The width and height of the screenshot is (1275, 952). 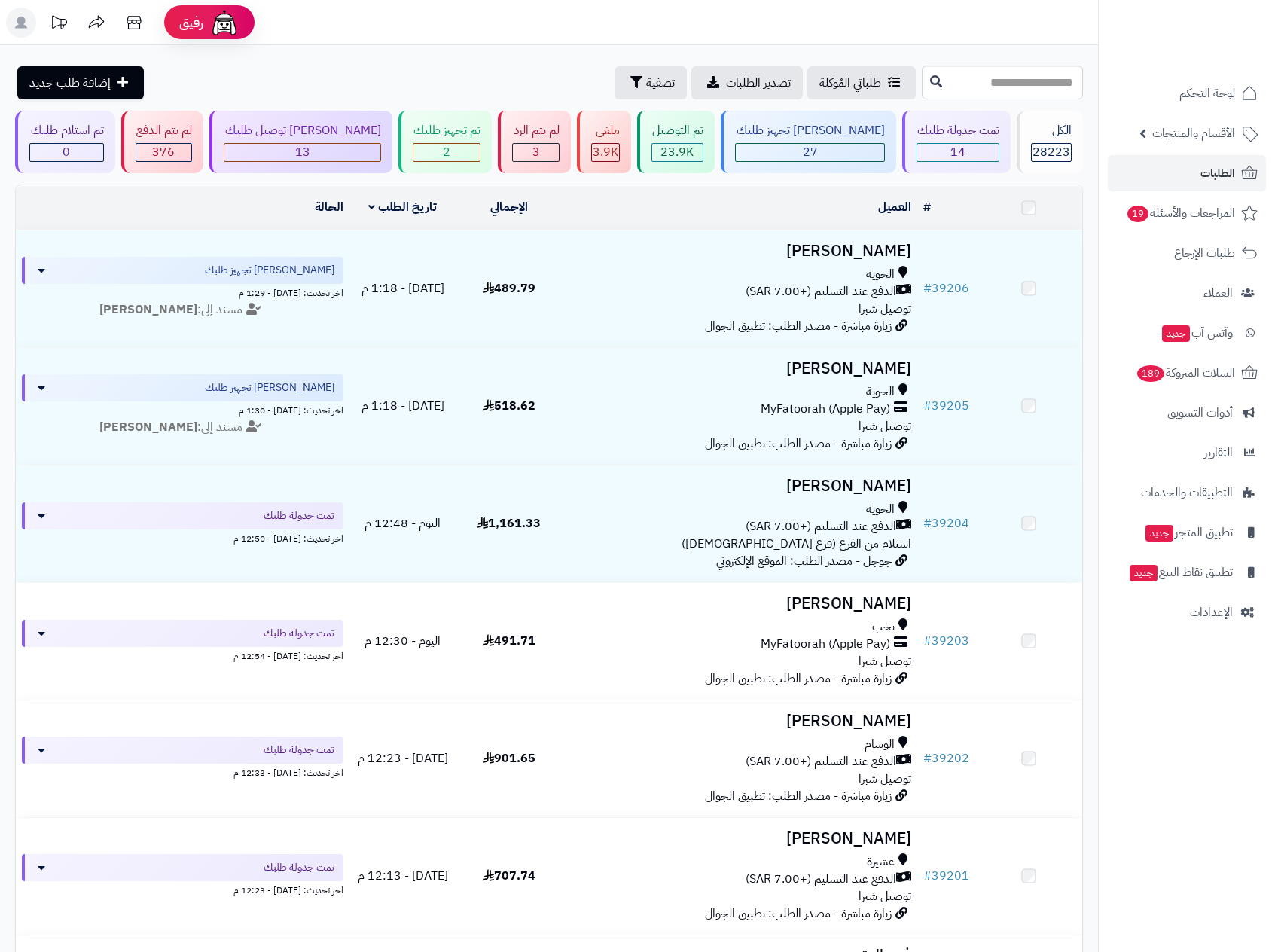 What do you see at coordinates (1218, 173) in the screenshot?
I see `span: الطلبات` at bounding box center [1218, 173].